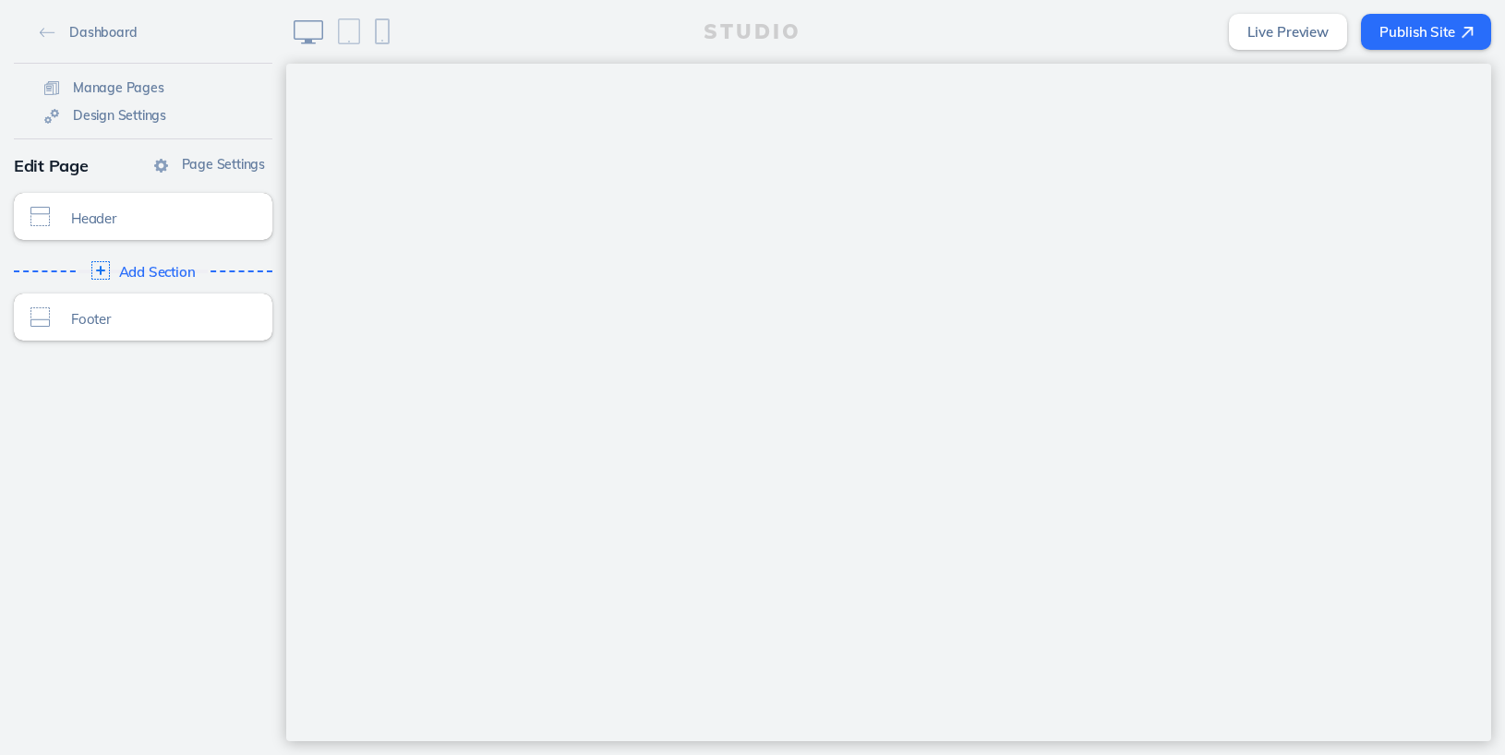 The width and height of the screenshot is (1505, 755). Describe the element at coordinates (52, 88) in the screenshot. I see `img: icon-pages@2x.png` at that location.